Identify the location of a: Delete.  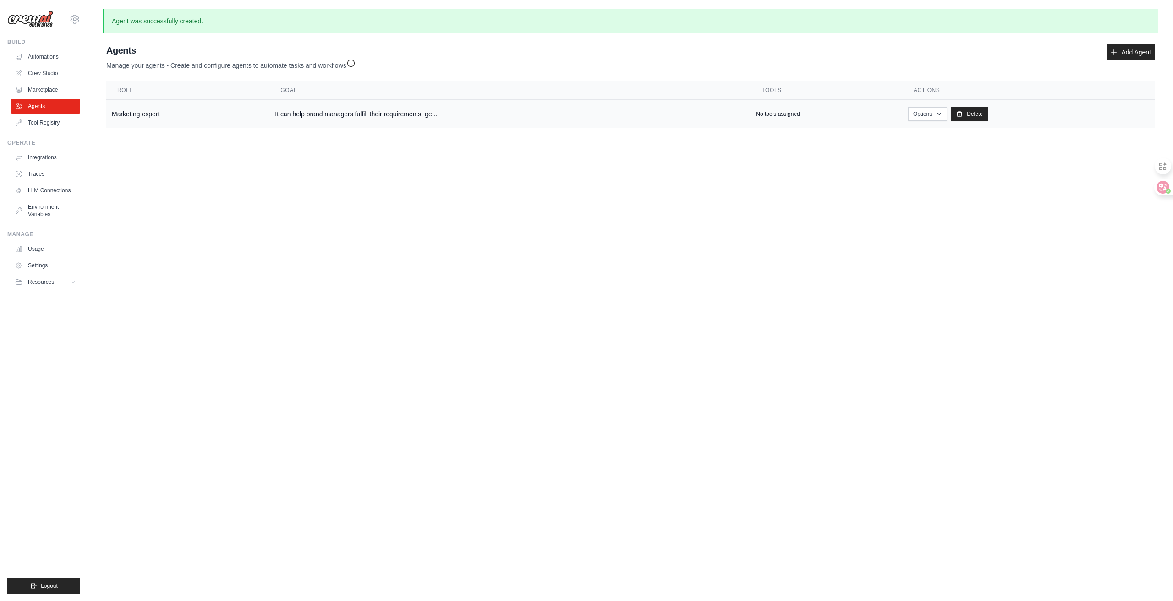
(969, 114).